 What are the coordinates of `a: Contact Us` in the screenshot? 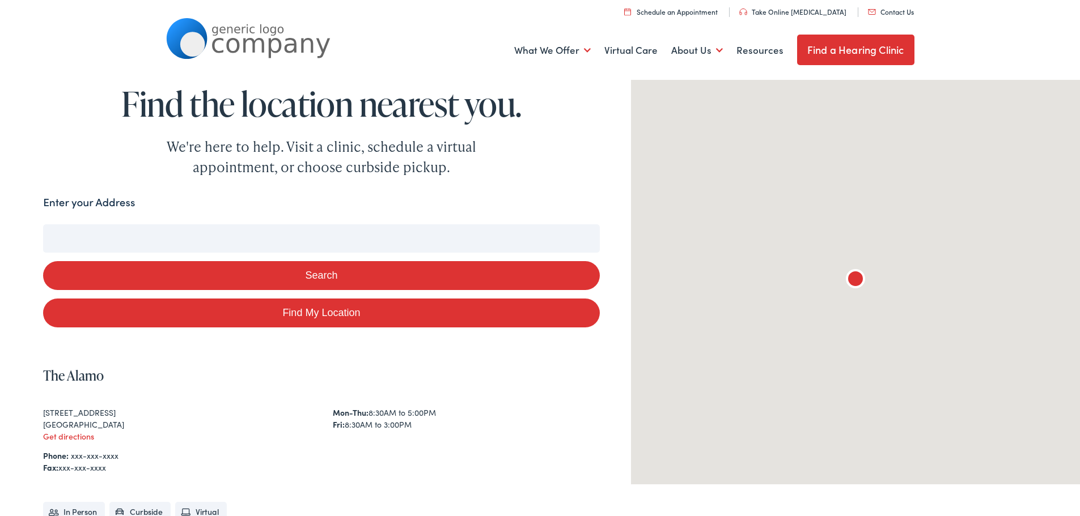 It's located at (890, 11).